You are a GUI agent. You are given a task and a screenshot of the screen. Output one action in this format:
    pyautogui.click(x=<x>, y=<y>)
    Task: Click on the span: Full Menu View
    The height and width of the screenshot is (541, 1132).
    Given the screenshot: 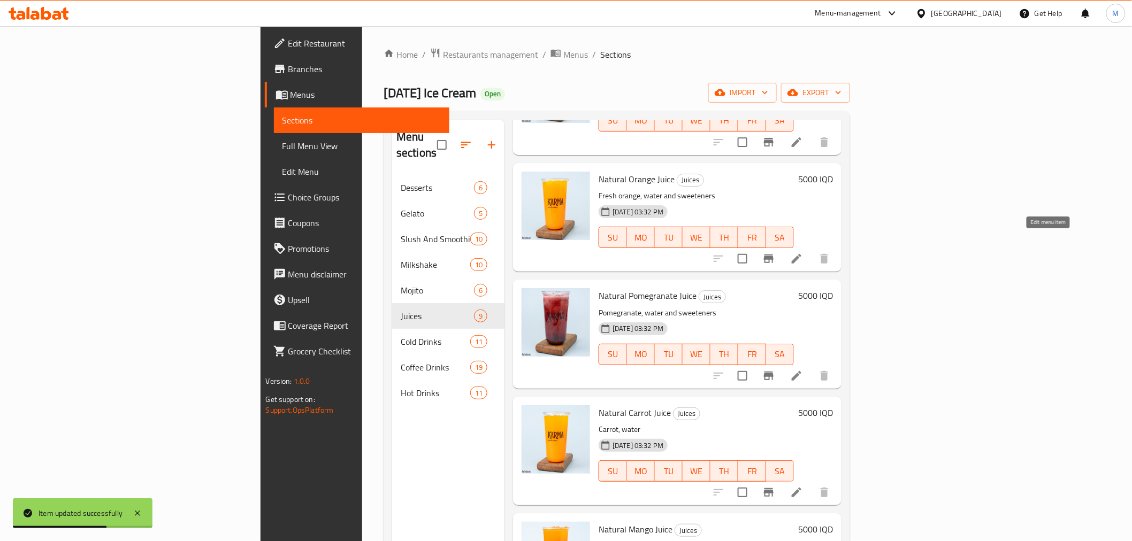 What is the action you would take?
    pyautogui.click(x=362, y=146)
    